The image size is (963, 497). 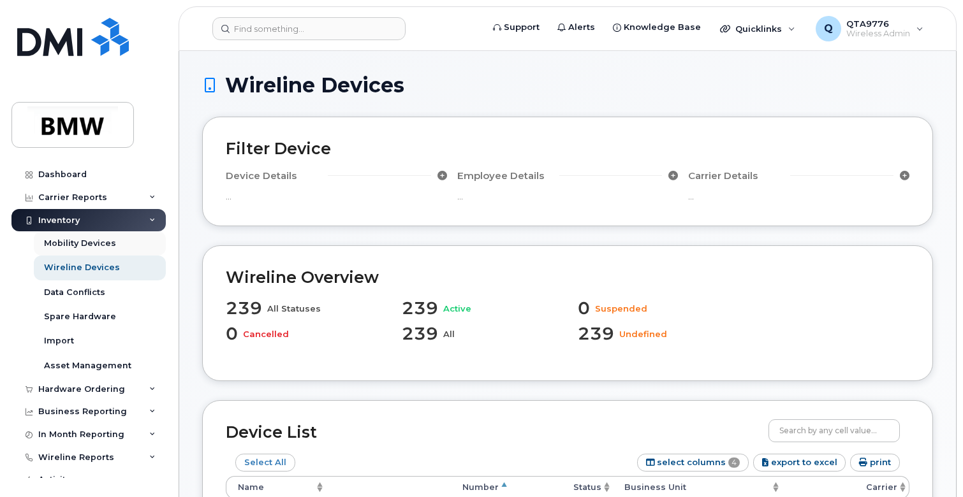 I want to click on h2: Wireline Overview, so click(x=567, y=278).